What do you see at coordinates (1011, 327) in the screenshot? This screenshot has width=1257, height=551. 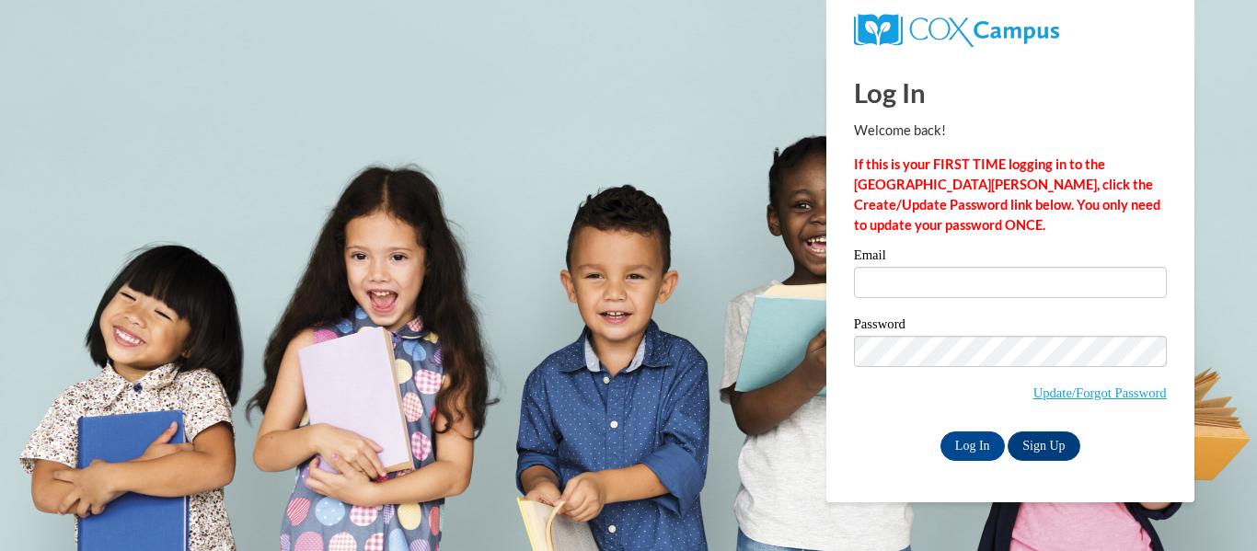 I see `label: Password` at bounding box center [1011, 327].